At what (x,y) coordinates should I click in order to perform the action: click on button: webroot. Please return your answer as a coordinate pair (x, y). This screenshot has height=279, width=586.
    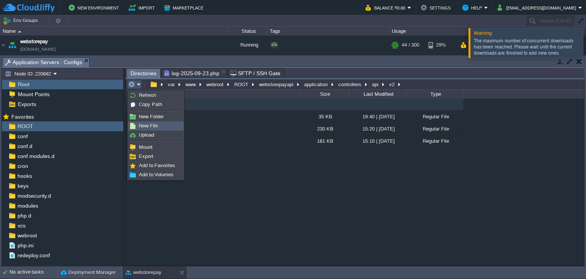
    Looking at the image, I should click on (215, 84).